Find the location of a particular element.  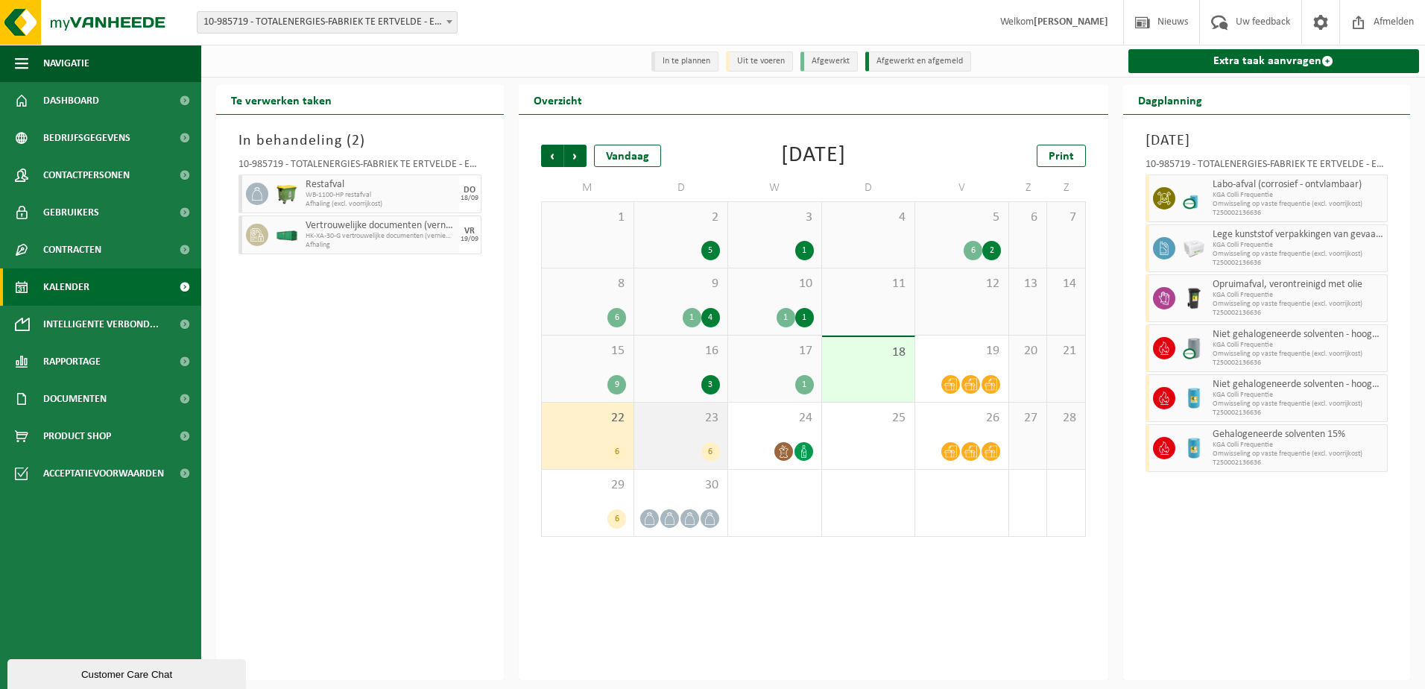

span: Bedrijfsgegevens is located at coordinates (86, 138).